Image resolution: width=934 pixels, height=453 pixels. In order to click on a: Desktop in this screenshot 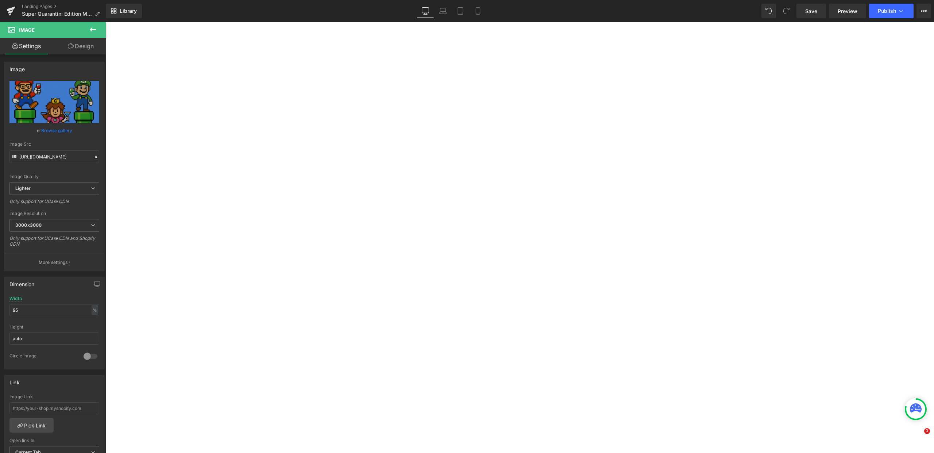, I will do `click(426, 11)`.